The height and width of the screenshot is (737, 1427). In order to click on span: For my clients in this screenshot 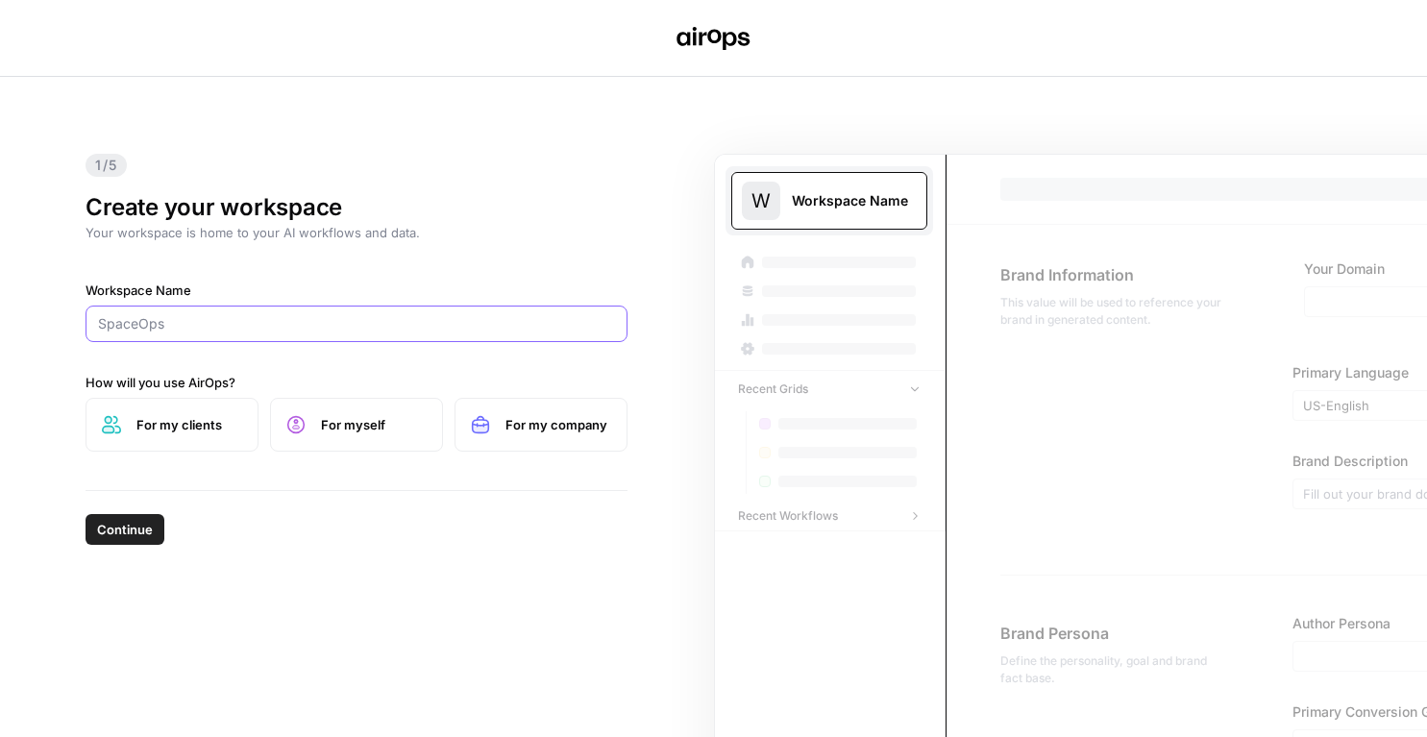, I will do `click(189, 425)`.